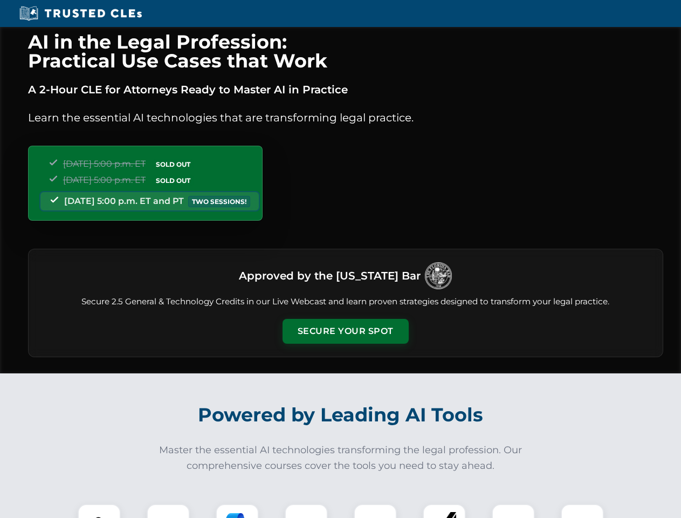 This screenshot has width=681, height=518. Describe the element at coordinates (346, 118) in the screenshot. I see `p: Learn the essential AI technologies that are transforming legal practice.` at that location.